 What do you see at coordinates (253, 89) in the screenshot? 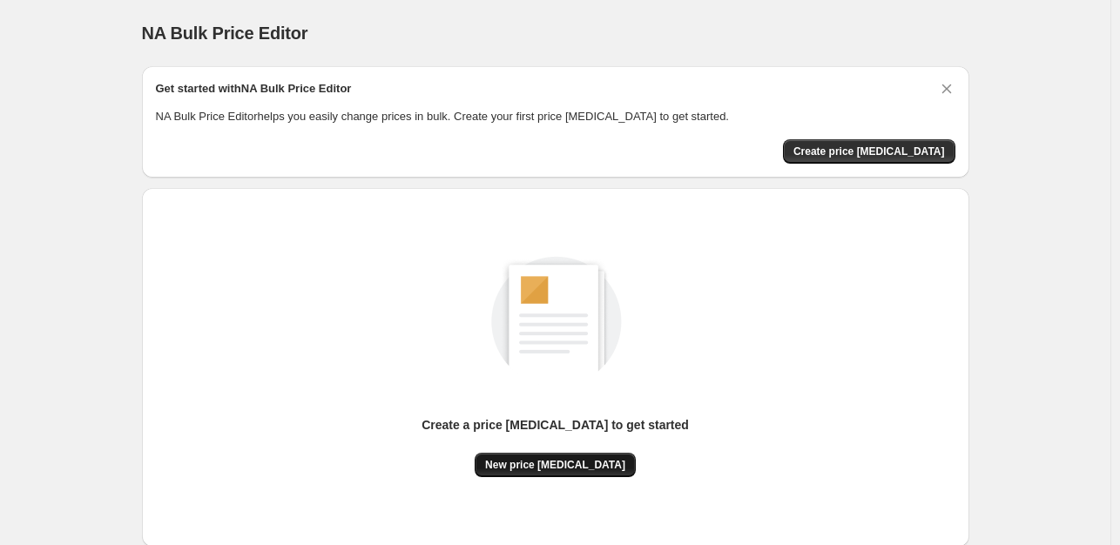
I see `h2: Get started with NA Bulk Price Editor` at bounding box center [253, 89].